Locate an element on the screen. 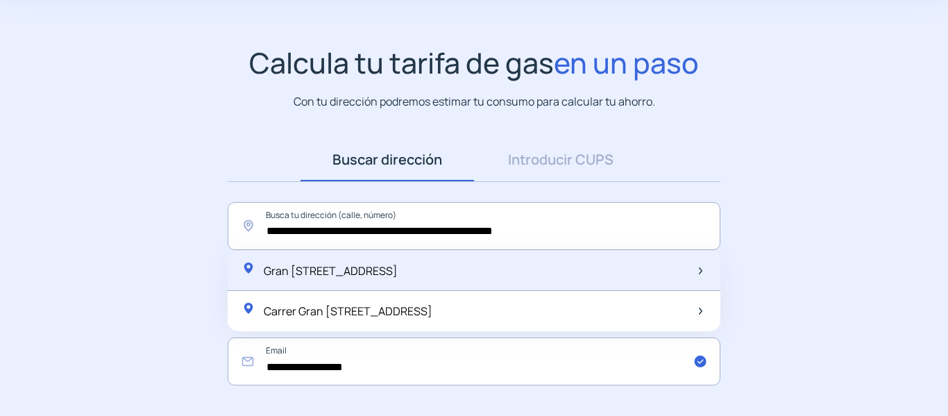 This screenshot has height=416, width=948. a: Buscar dirección is located at coordinates (387, 160).